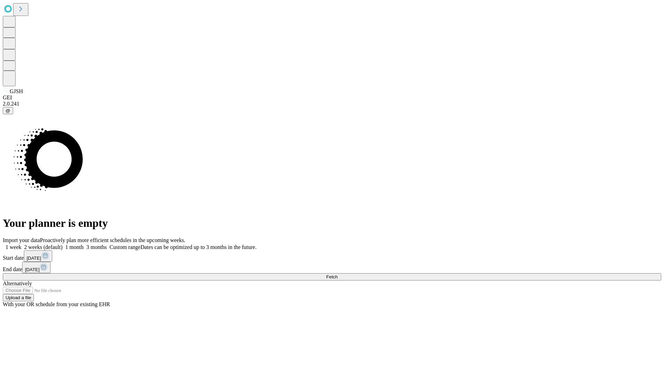  What do you see at coordinates (113, 240) in the screenshot?
I see `span: Proactively plan more efficient schedules in the upcoming weeks.` at bounding box center [113, 240].